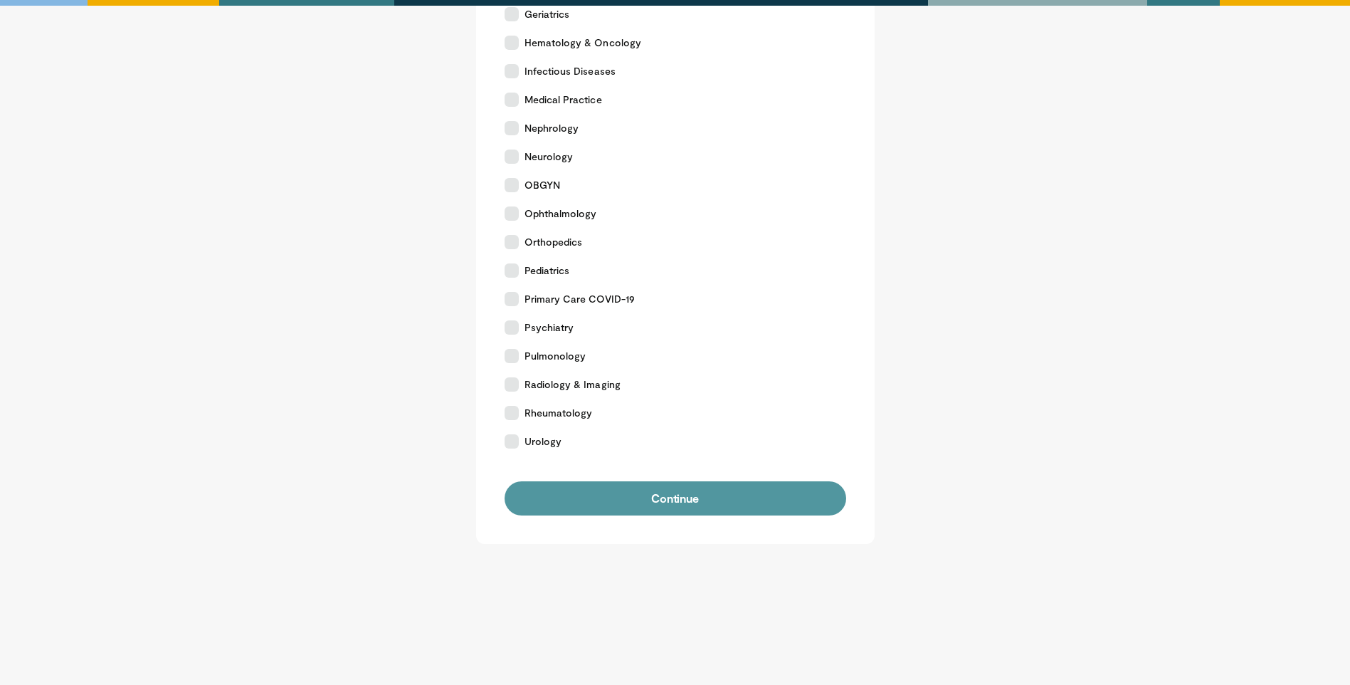  What do you see at coordinates (543, 441) in the screenshot?
I see `span: Urology` at bounding box center [543, 441].